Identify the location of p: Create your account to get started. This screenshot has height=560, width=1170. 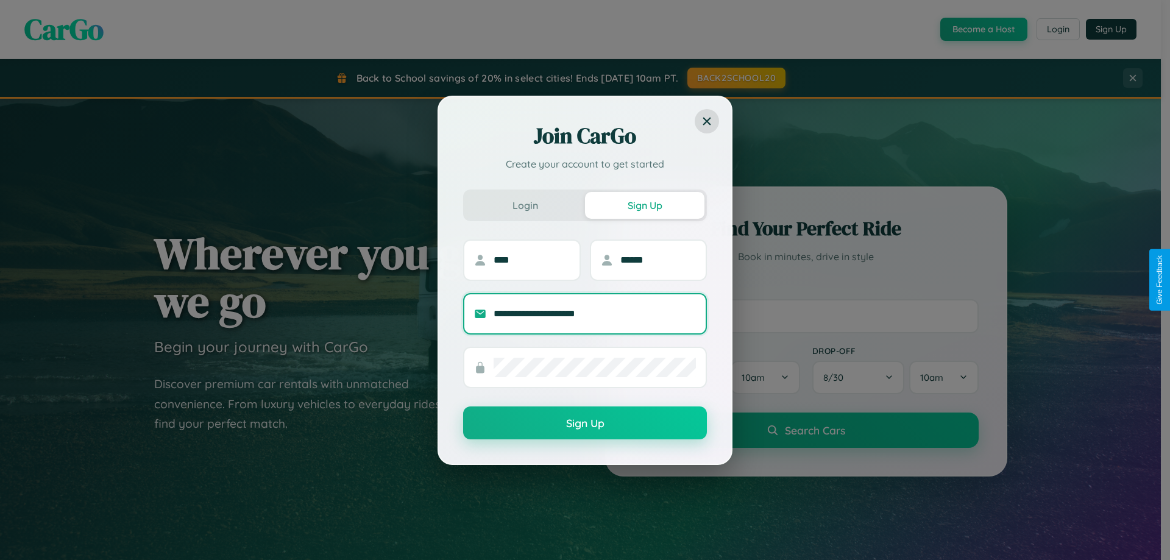
(585, 164).